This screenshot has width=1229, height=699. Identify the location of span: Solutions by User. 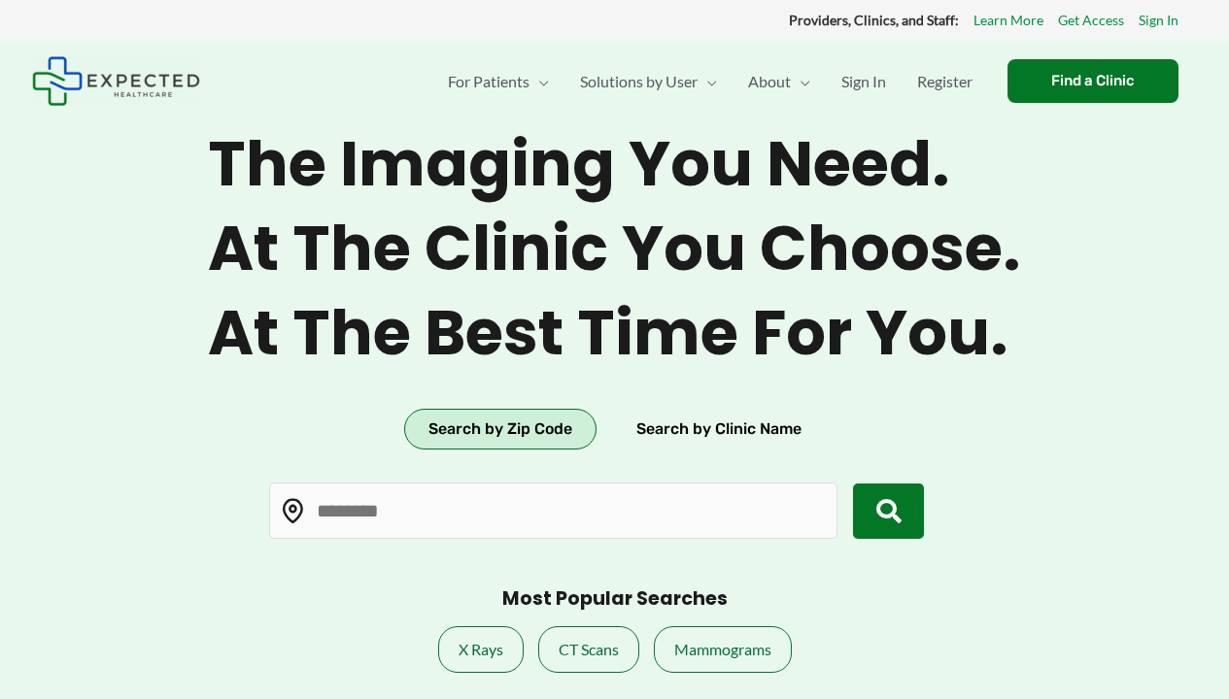
(638, 82).